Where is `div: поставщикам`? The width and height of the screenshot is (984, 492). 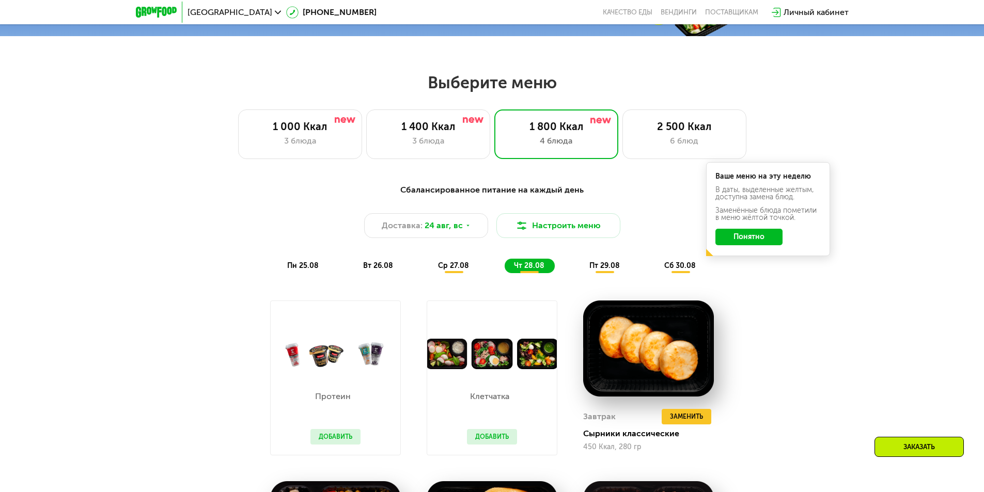 div: поставщикам is located at coordinates (732, 12).